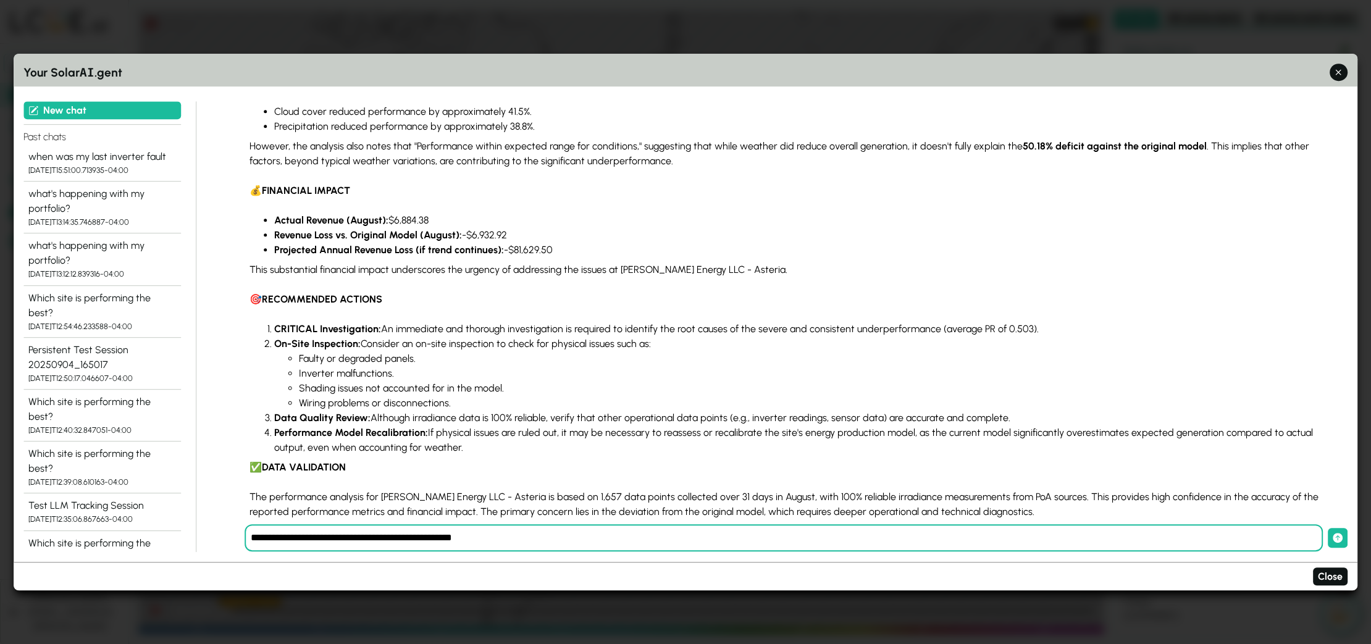  I want to click on strong: Performance Model Recalibration:, so click(351, 432).